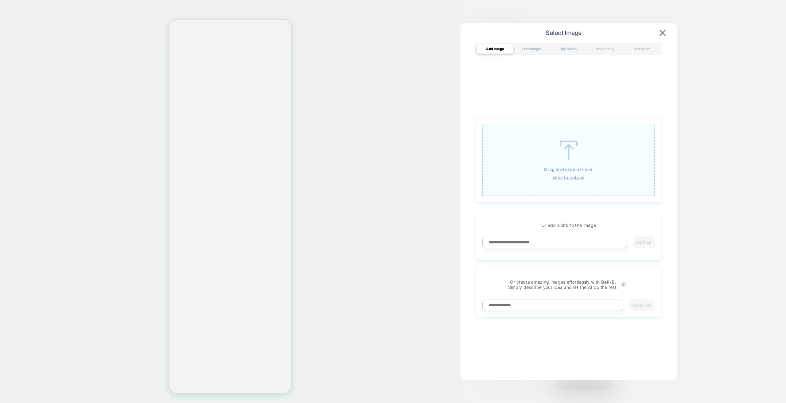 The image size is (786, 403). I want to click on strong: Dall-E, so click(608, 282).